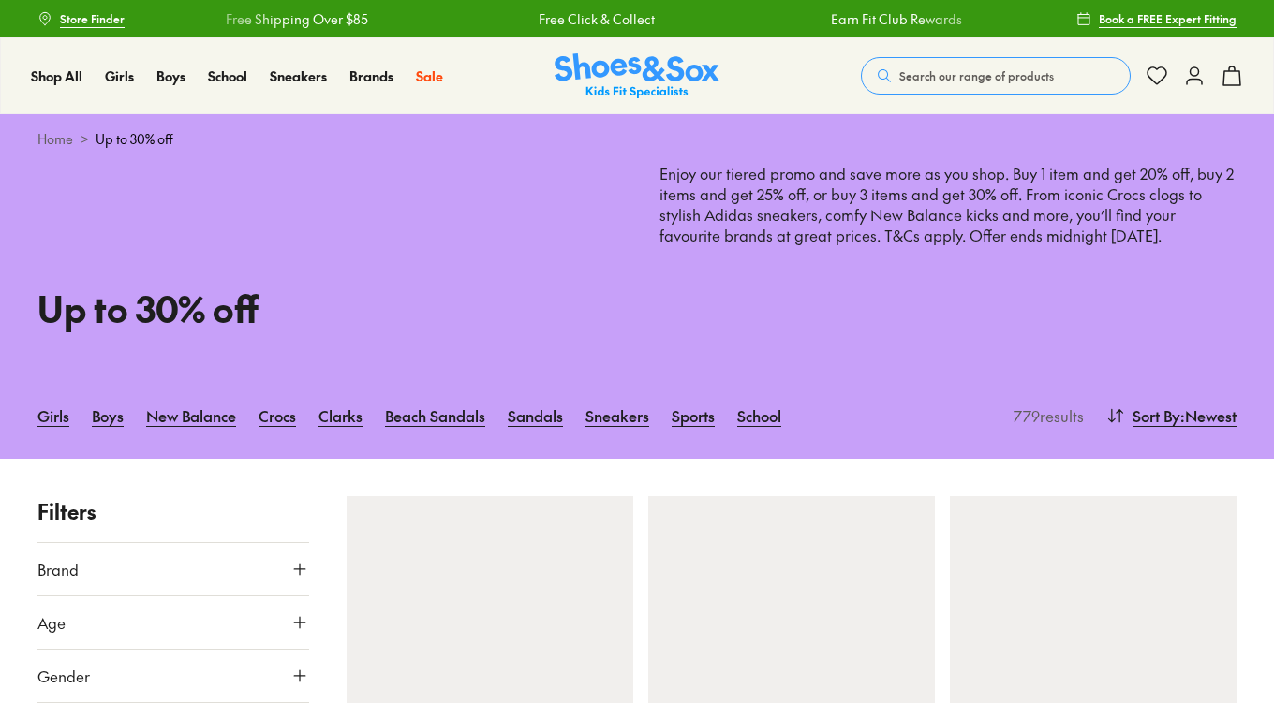  I want to click on h1: Up to 30% off, so click(326, 308).